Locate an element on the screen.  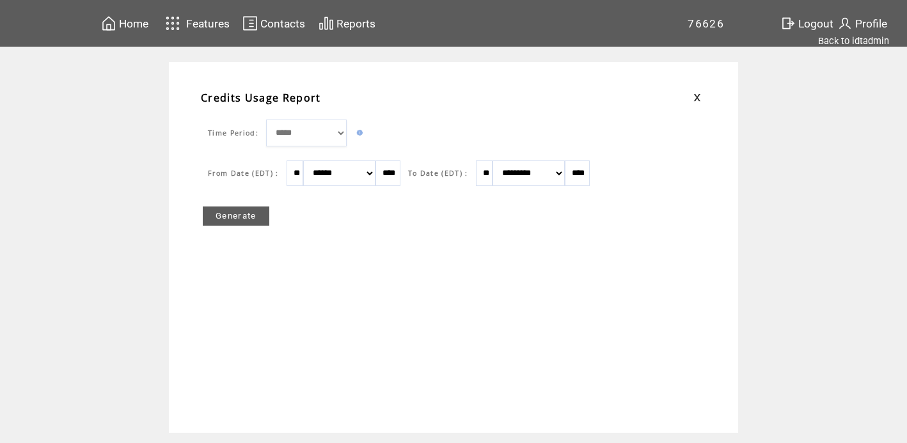
span: Credits Usage Report is located at coordinates (261, 98).